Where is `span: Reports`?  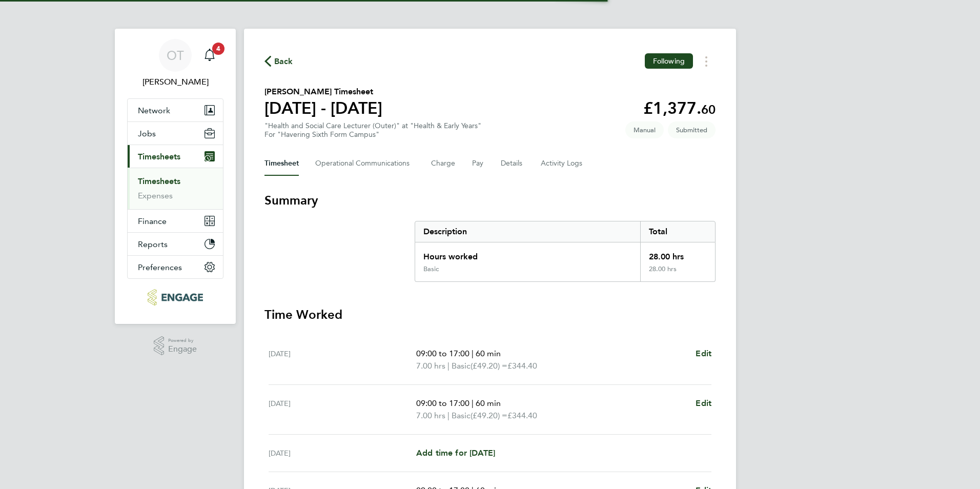
span: Reports is located at coordinates (153, 244).